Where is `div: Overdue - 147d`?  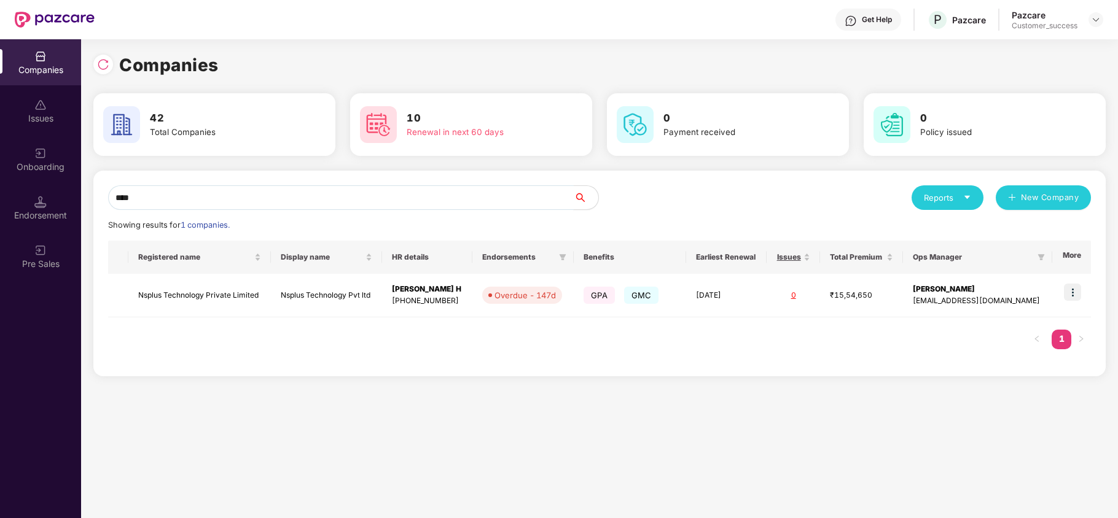 div: Overdue - 147d is located at coordinates (525, 295).